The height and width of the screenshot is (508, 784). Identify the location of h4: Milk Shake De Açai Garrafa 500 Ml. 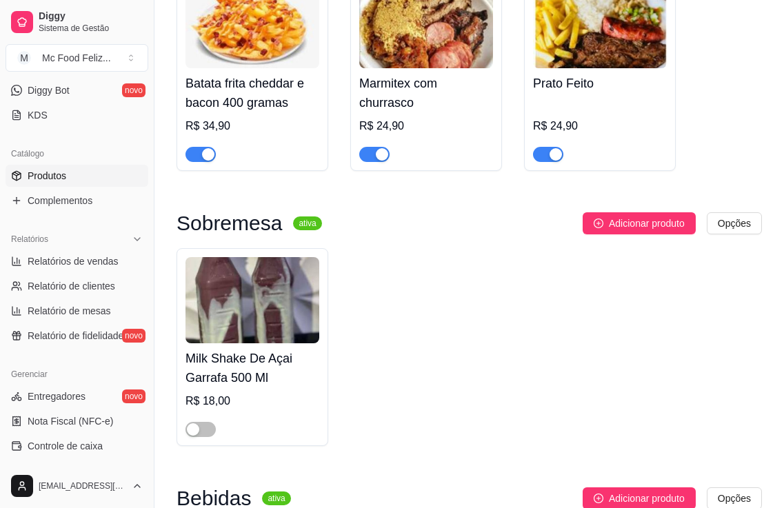
(252, 368).